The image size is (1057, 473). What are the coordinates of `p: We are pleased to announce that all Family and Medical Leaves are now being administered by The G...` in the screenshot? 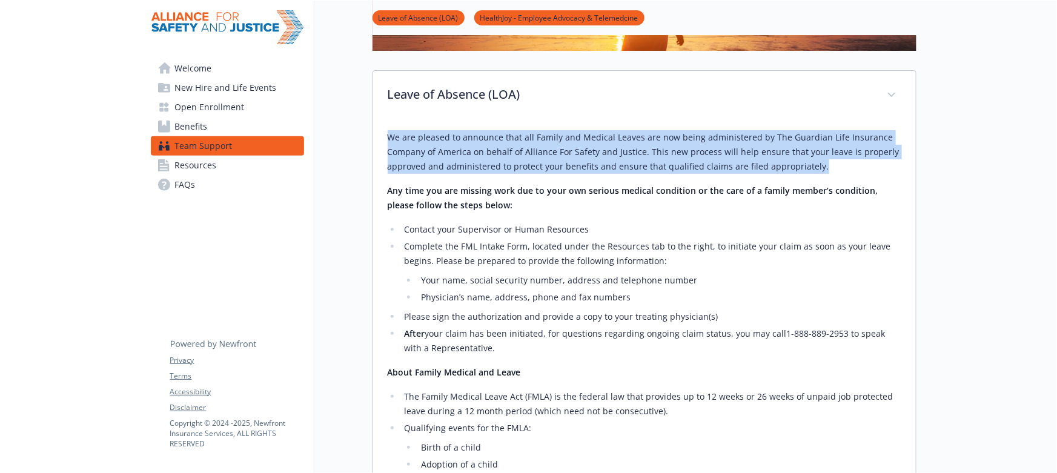 It's located at (644, 152).